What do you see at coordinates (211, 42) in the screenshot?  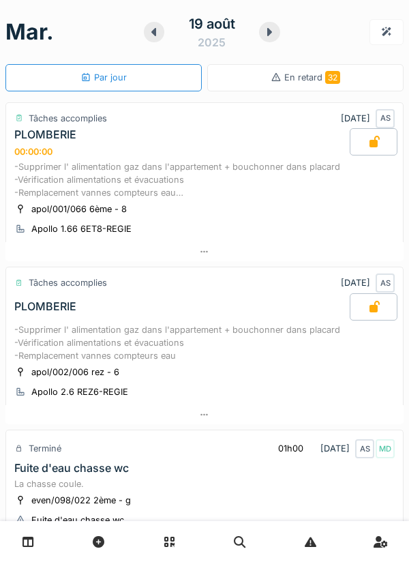 I see `div: 2025` at bounding box center [211, 42].